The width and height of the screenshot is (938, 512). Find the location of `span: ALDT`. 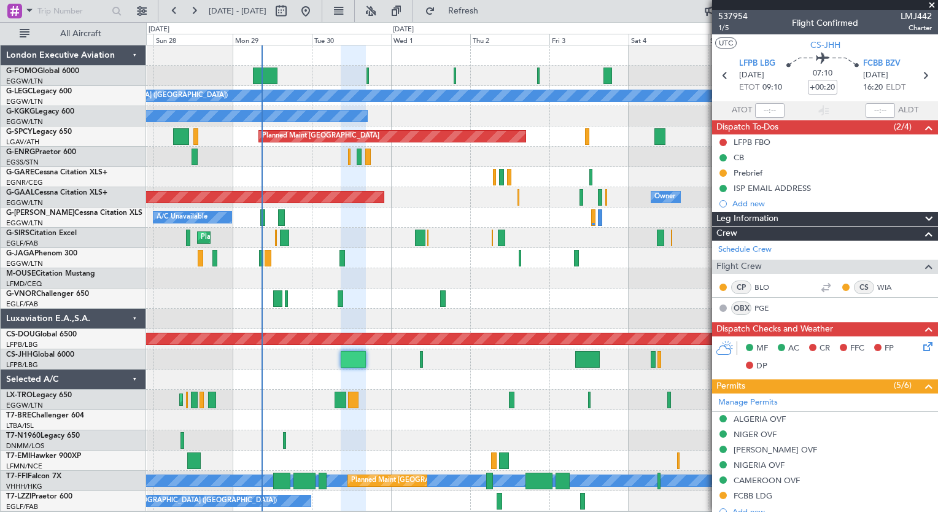

span: ALDT is located at coordinates (908, 110).